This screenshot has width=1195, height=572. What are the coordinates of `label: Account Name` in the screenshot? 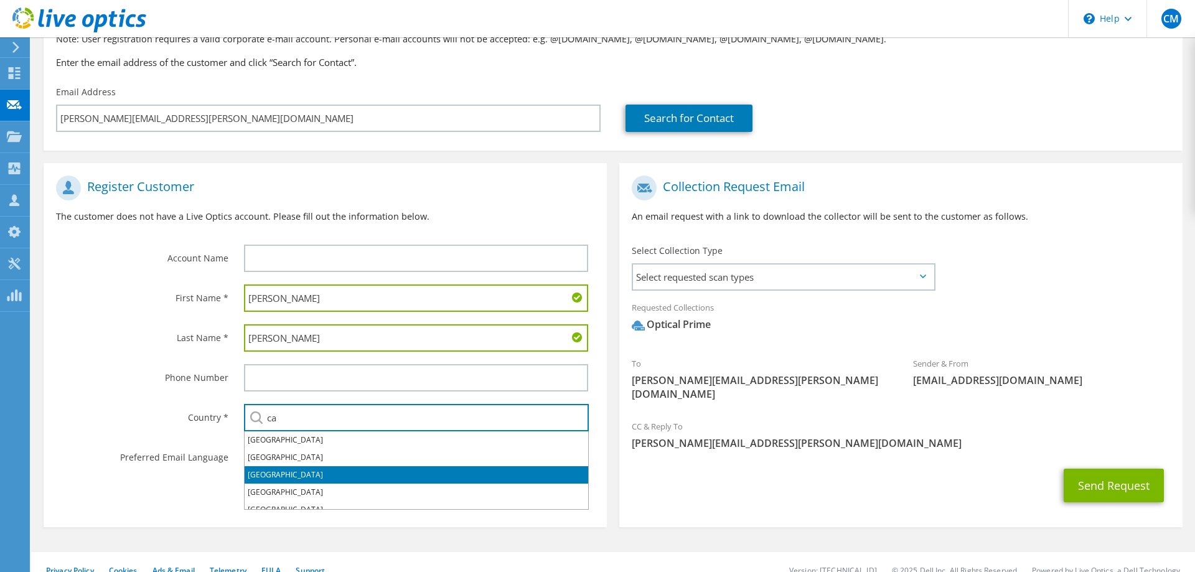 It's located at (142, 255).